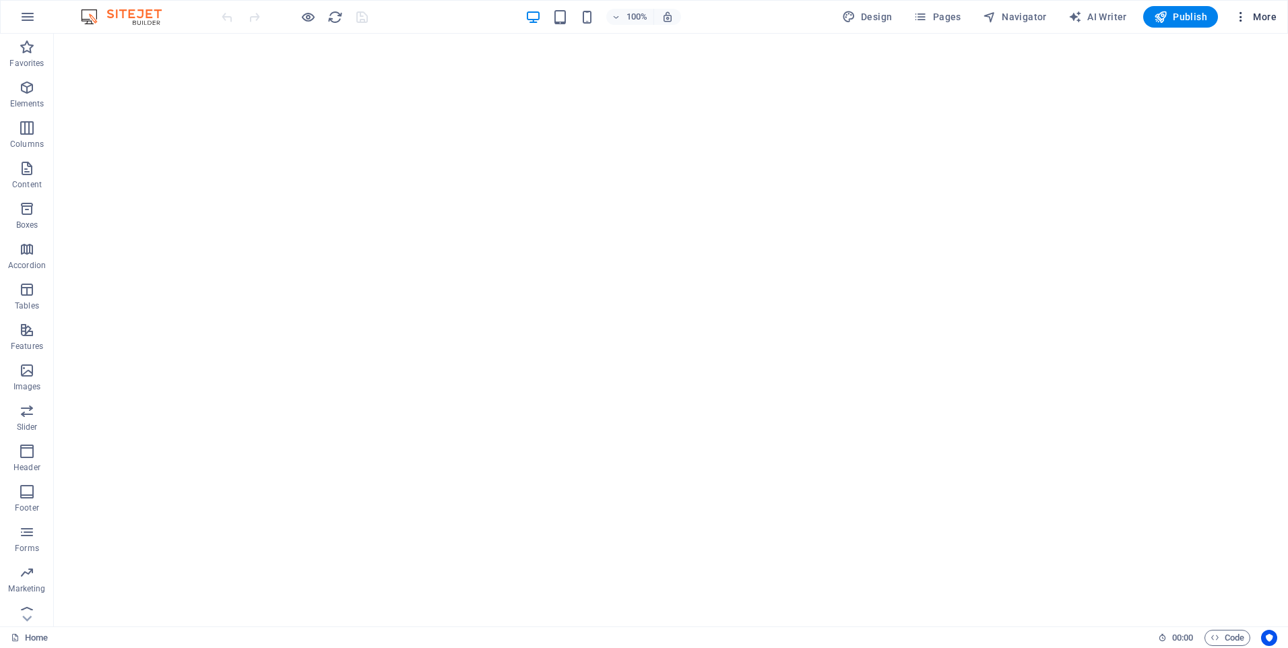 The width and height of the screenshot is (1288, 648). Describe the element at coordinates (29, 638) in the screenshot. I see `a: Click to cancel selection. Double-click to open Pages` at that location.